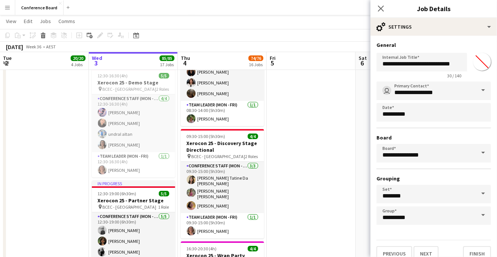 This screenshot has height=257, width=497. Describe the element at coordinates (256, 58) in the screenshot. I see `span: 74/76` at that location.